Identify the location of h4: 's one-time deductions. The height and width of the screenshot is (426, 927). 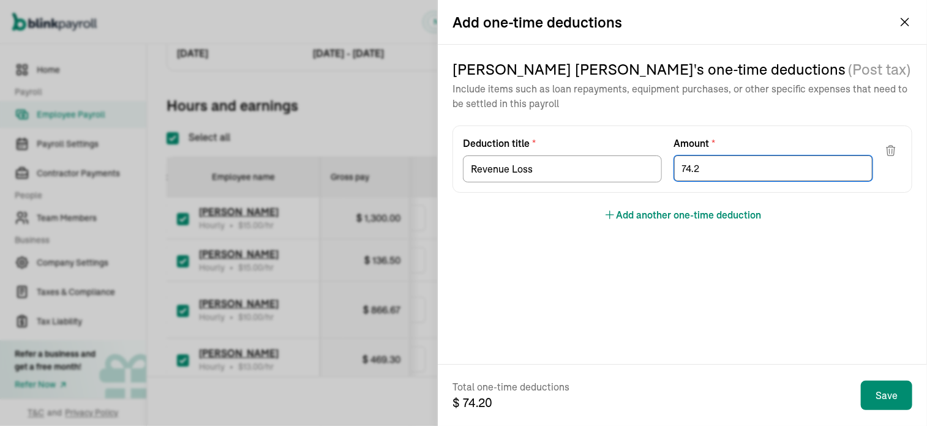
(649, 69).